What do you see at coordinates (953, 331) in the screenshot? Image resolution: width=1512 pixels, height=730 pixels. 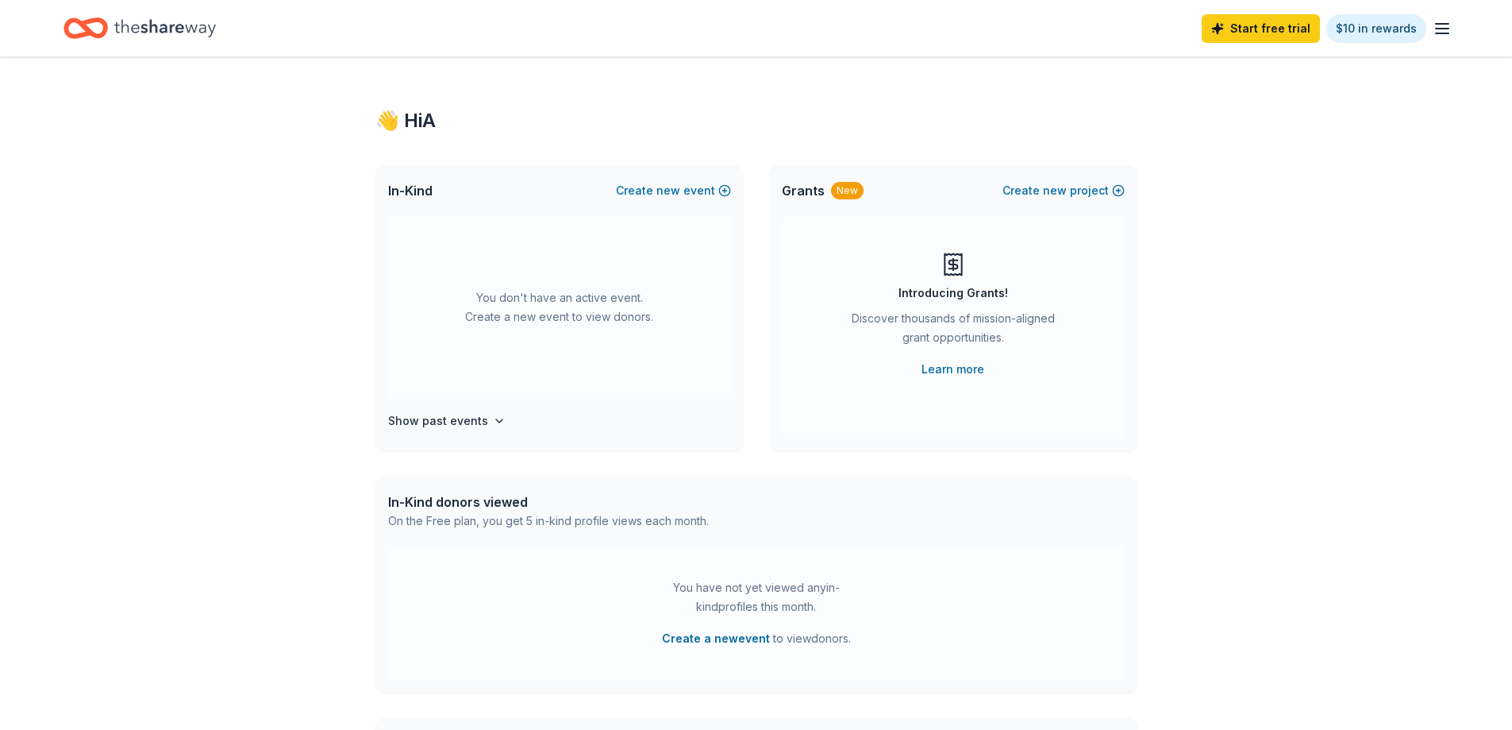 I see `div: Discover thousands of mission-aligned grant opportunities.` at bounding box center [953, 331].